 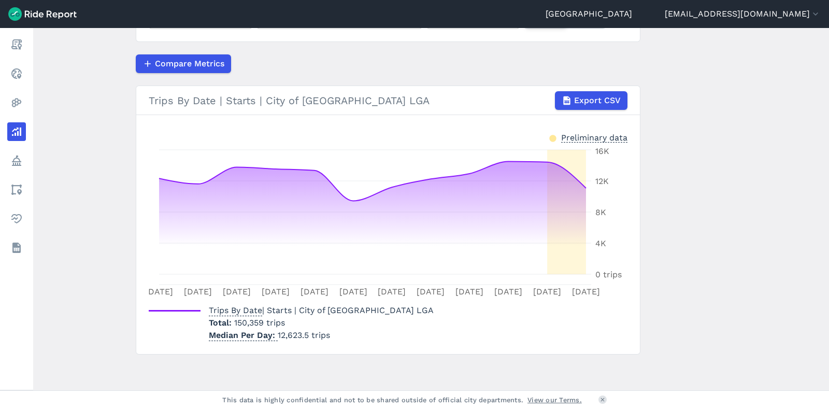 What do you see at coordinates (591, 101) in the screenshot?
I see `button: Export CSV` at bounding box center [591, 101].